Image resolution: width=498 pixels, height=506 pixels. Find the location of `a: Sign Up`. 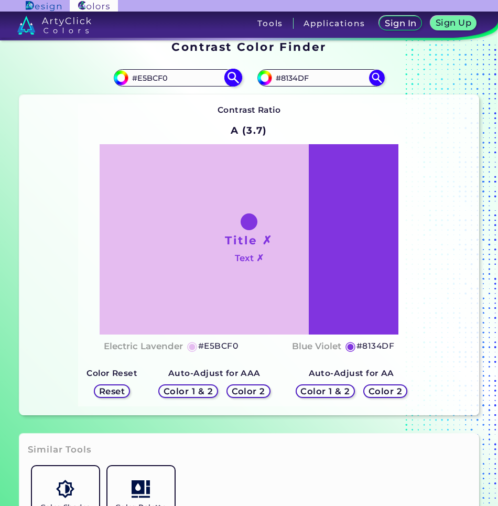

a: Sign Up is located at coordinates (453, 23).